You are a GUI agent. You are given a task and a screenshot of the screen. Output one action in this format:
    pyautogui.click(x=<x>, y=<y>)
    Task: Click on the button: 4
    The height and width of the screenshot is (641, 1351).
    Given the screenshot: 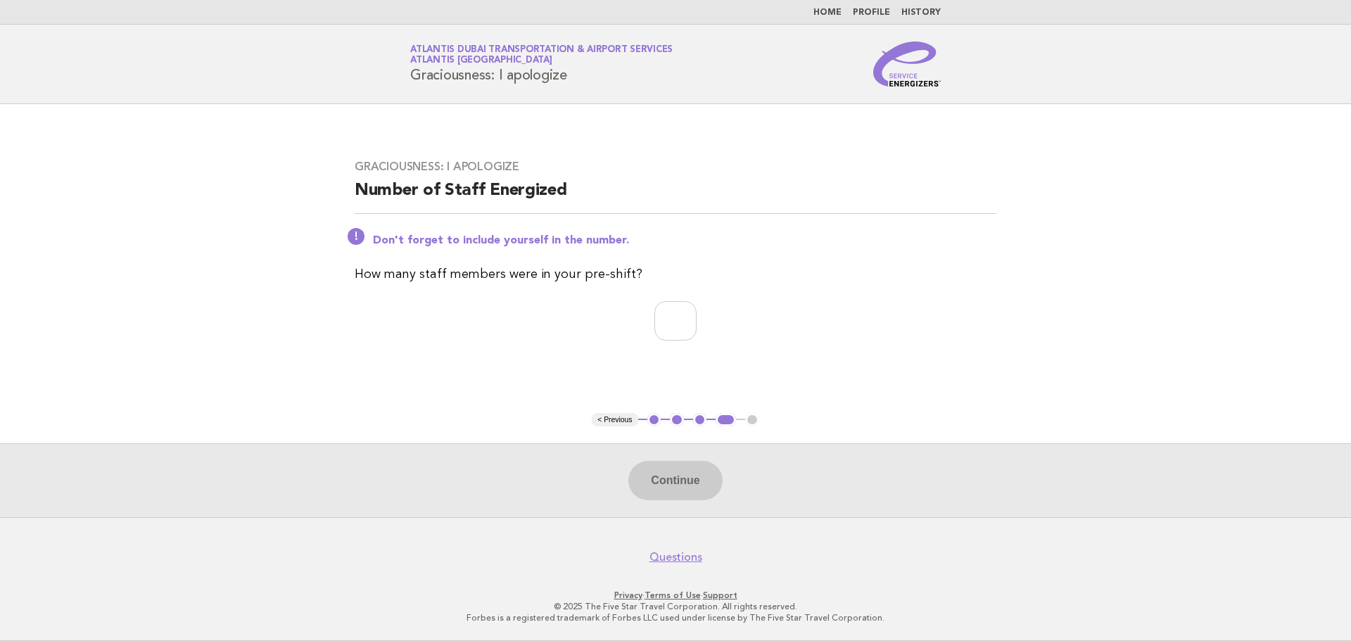 What is the action you would take?
    pyautogui.click(x=726, y=420)
    